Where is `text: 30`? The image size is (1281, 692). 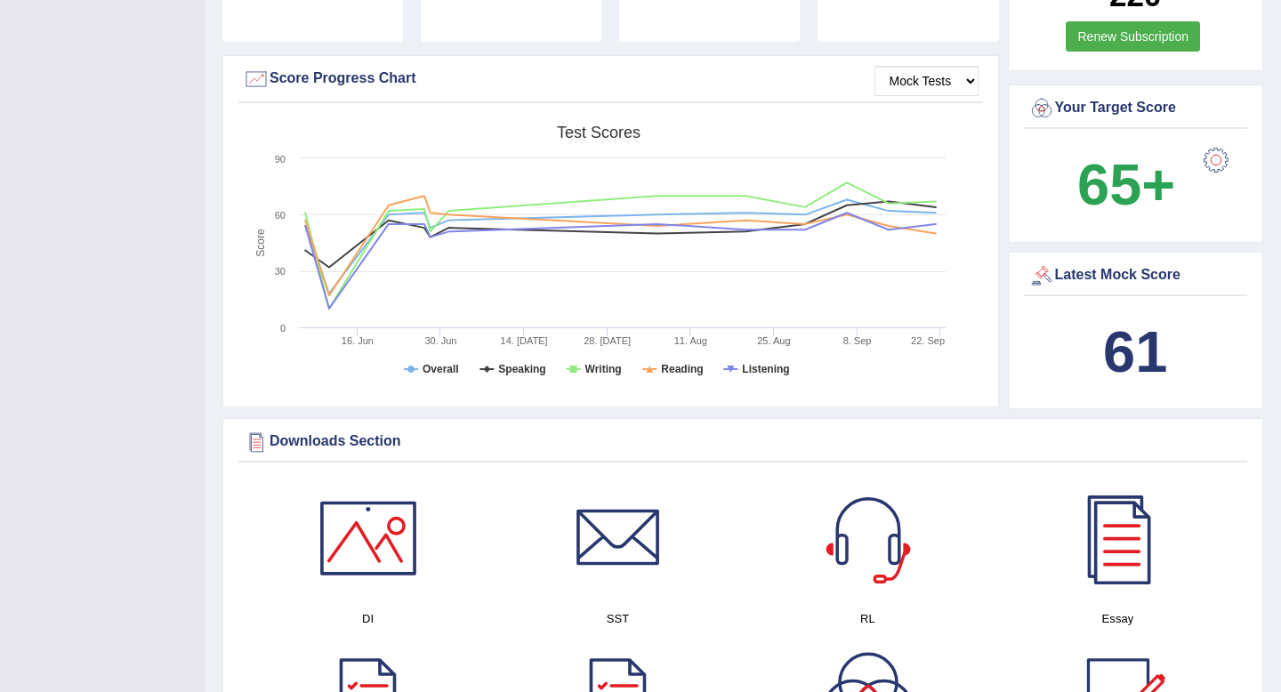 text: 30 is located at coordinates (280, 271).